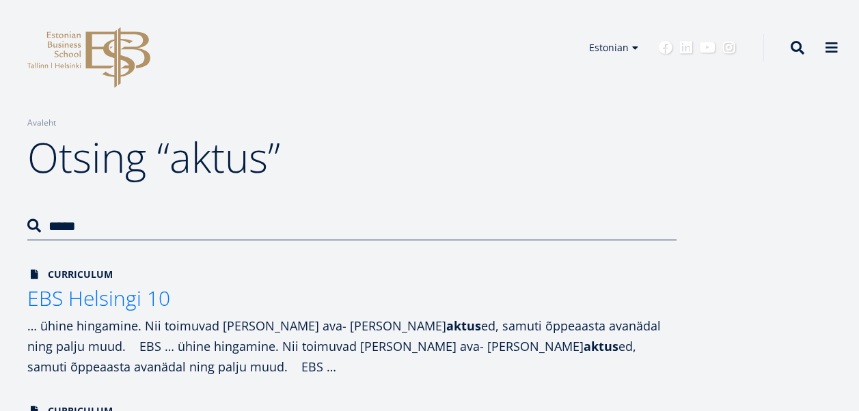 The width and height of the screenshot is (859, 411). Describe the element at coordinates (98, 298) in the screenshot. I see `span: EBS Helsingi 10` at that location.